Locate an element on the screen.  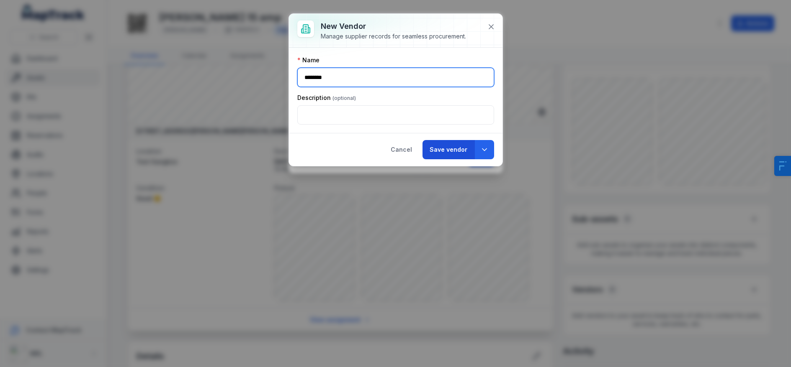
div: Manage supplier records for seamless procurement. is located at coordinates (393, 36).